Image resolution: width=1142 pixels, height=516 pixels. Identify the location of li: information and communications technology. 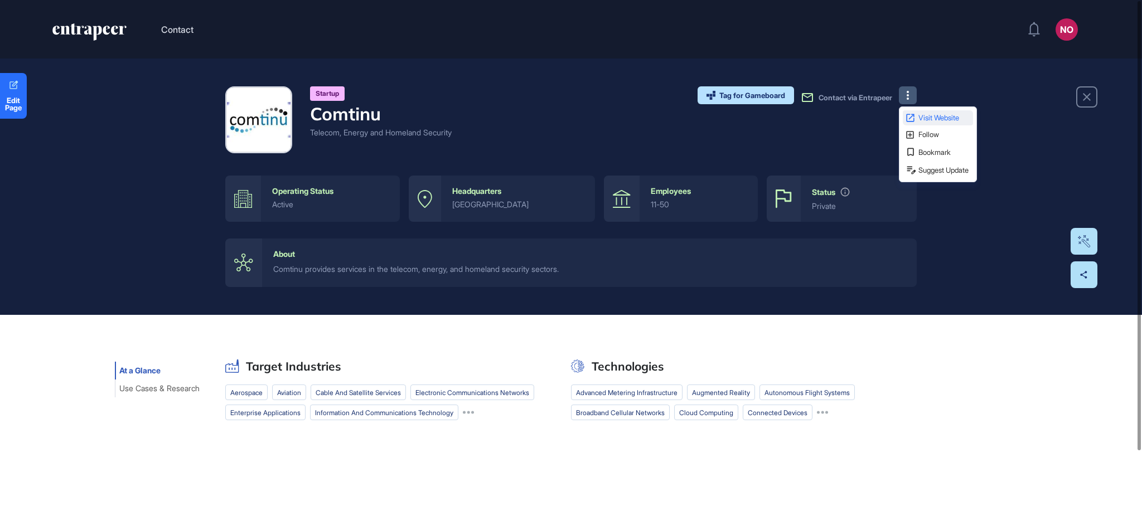
(384, 413).